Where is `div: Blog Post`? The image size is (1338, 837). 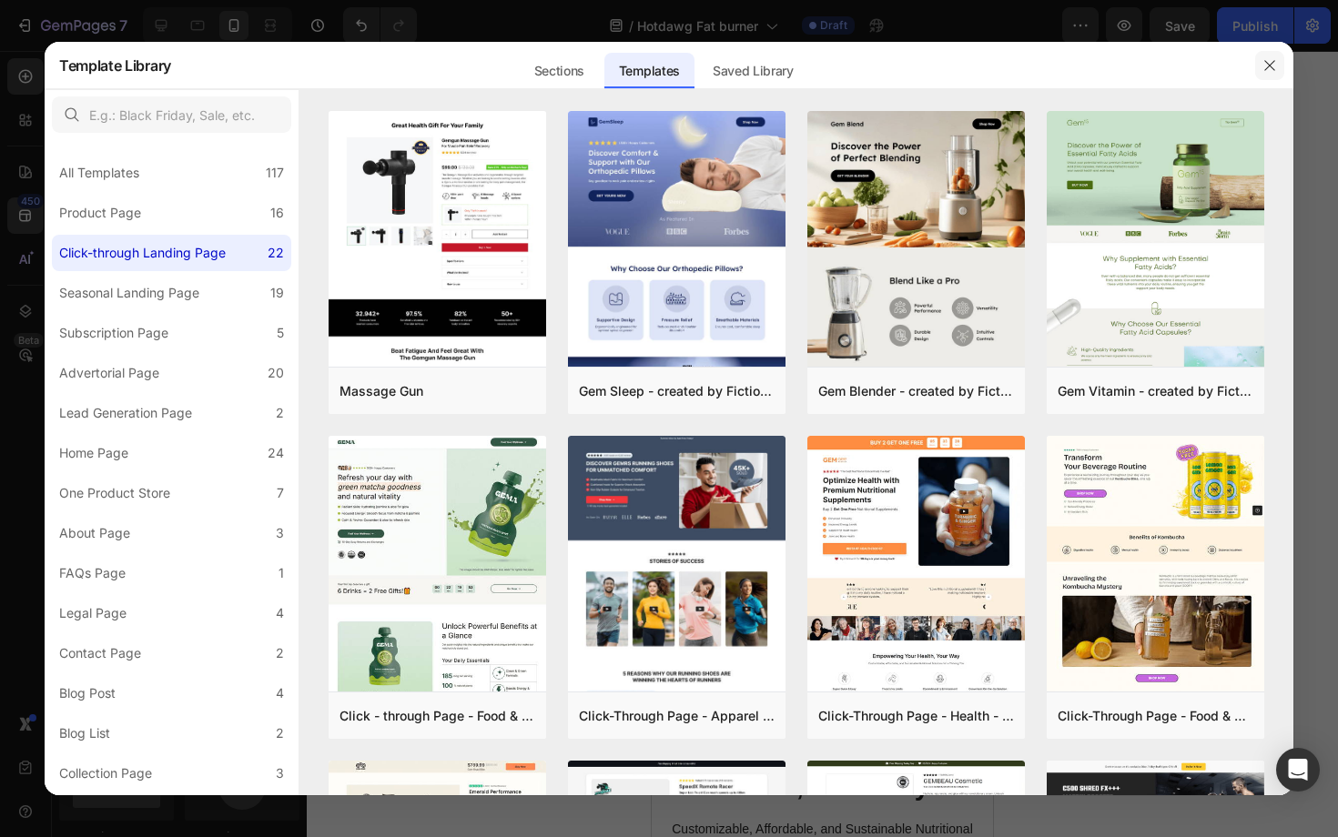 div: Blog Post is located at coordinates (87, 693).